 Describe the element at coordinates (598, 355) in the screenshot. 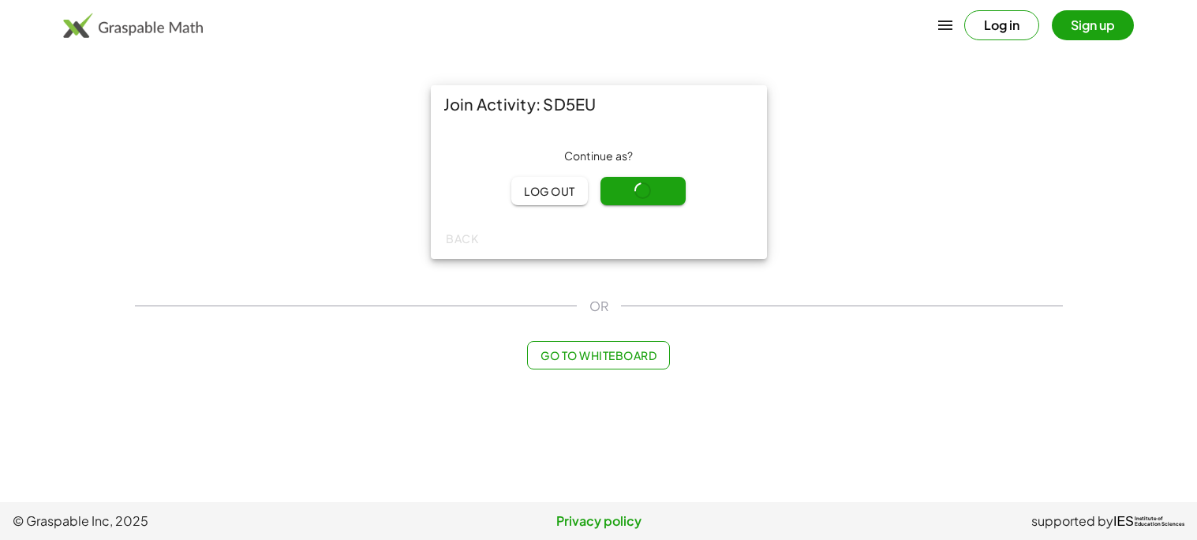

I see `span: Go to Whiteboard` at that location.